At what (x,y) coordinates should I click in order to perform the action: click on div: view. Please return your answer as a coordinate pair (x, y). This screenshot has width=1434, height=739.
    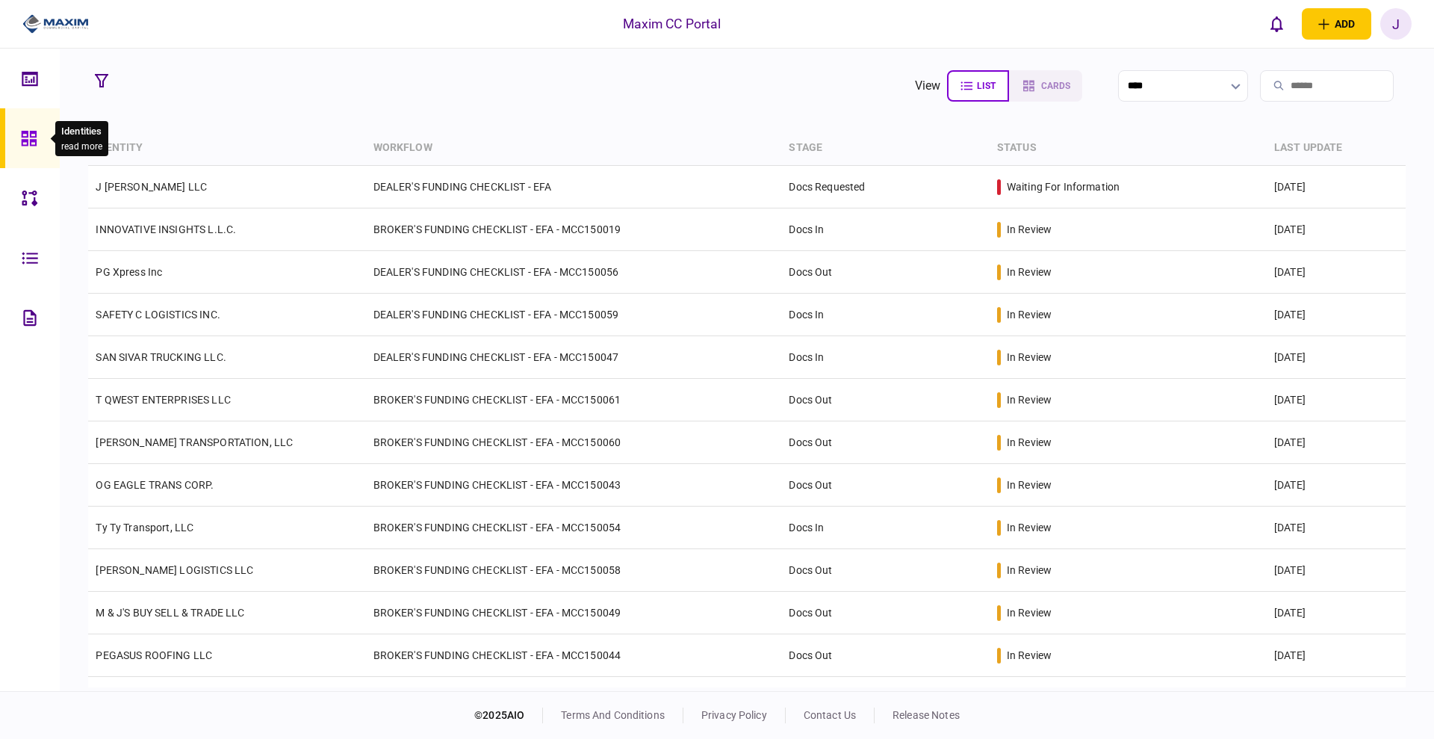
    Looking at the image, I should click on (928, 86).